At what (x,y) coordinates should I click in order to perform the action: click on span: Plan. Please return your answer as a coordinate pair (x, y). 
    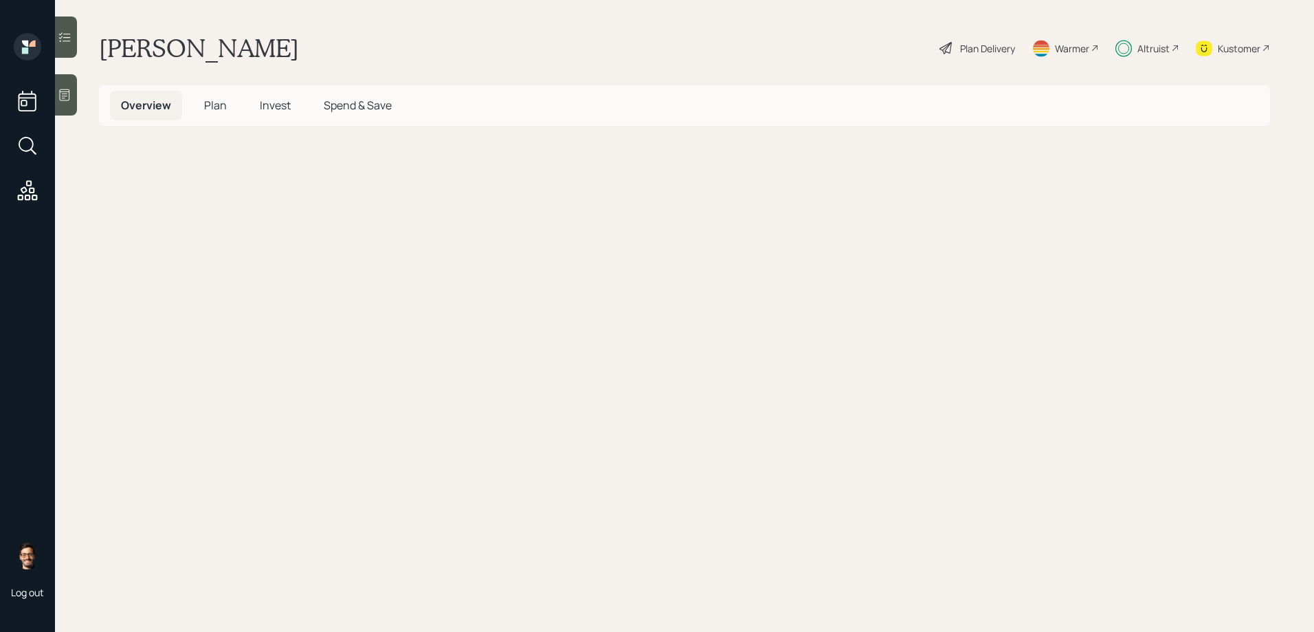
    Looking at the image, I should click on (215, 105).